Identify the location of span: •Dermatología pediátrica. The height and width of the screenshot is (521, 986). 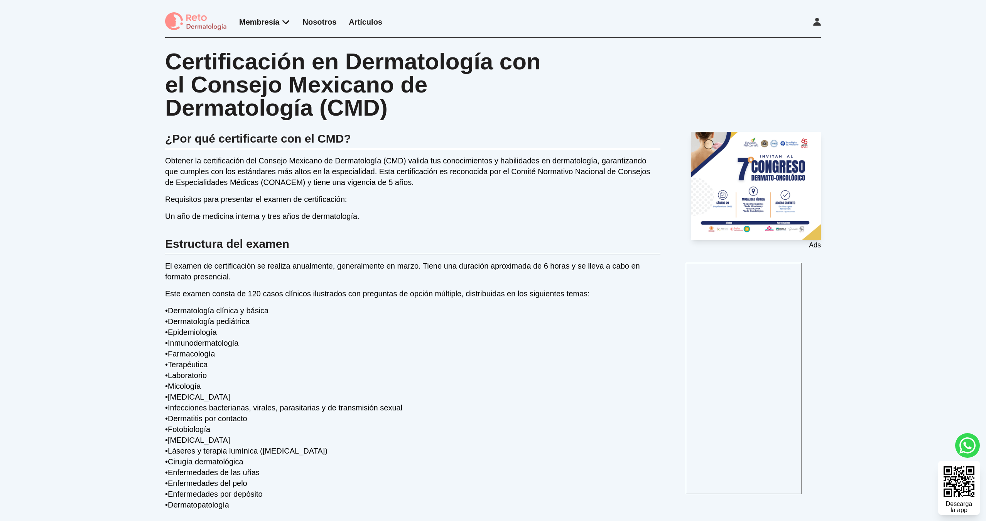
(207, 322).